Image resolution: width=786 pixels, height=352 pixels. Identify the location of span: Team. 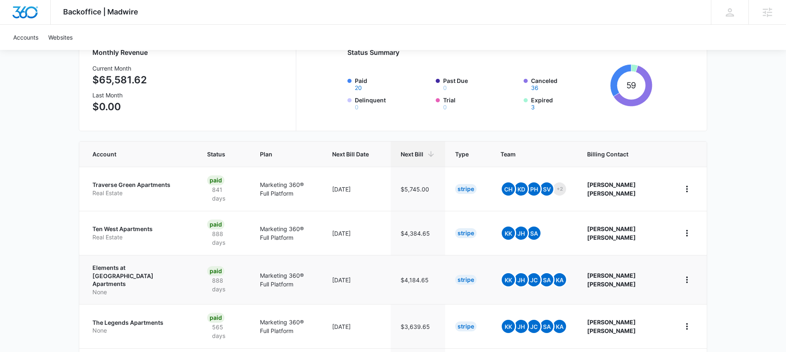
(527, 154).